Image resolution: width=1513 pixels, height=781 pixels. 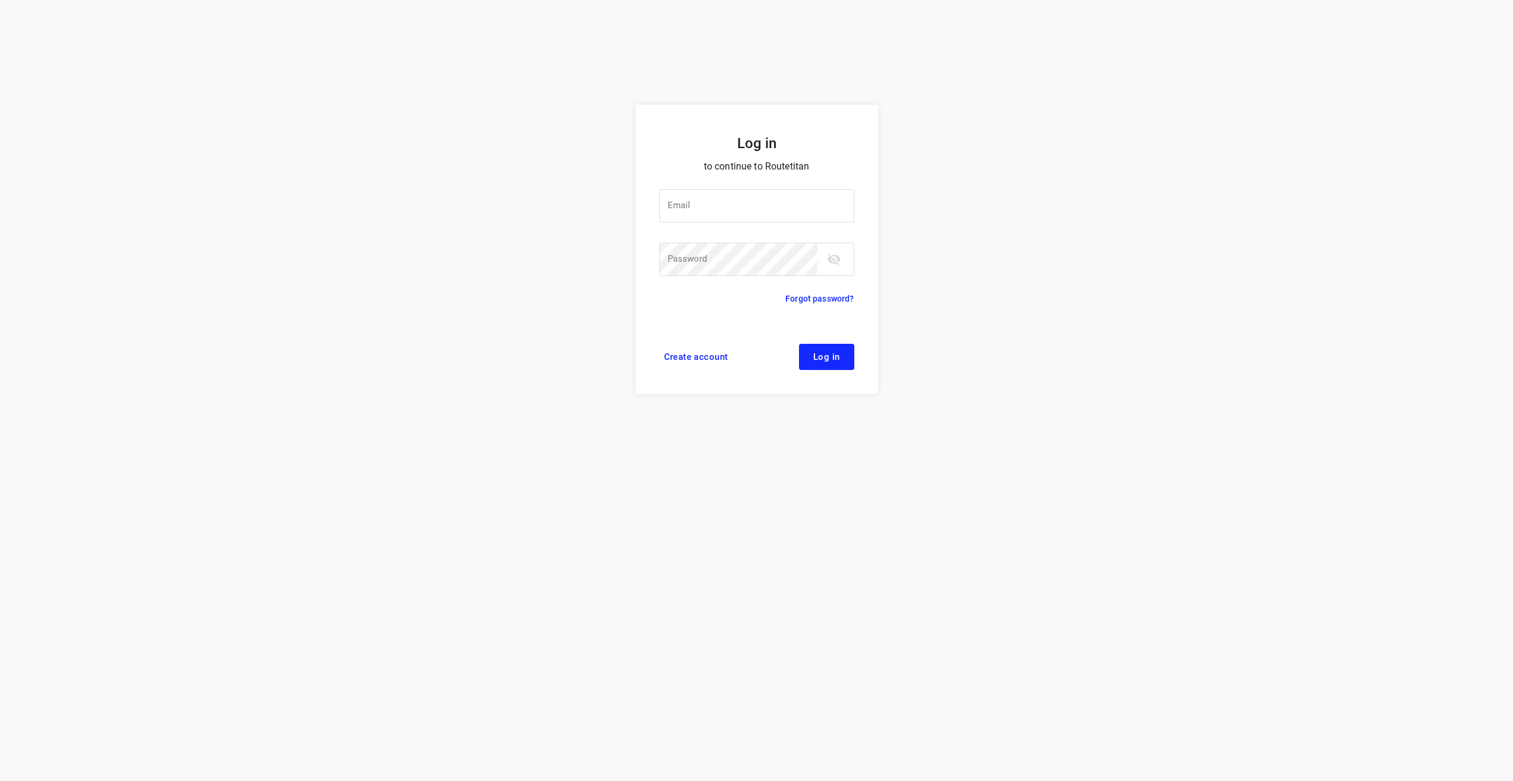 What do you see at coordinates (757, 143) in the screenshot?
I see `h5: Log in` at bounding box center [757, 143].